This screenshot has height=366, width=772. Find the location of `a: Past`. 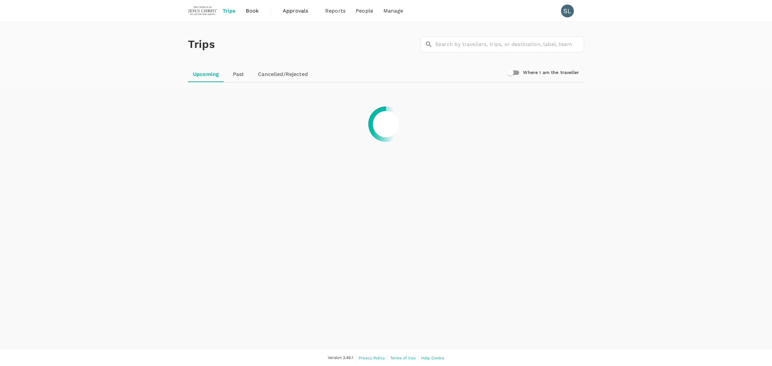

a: Past is located at coordinates (238, 74).